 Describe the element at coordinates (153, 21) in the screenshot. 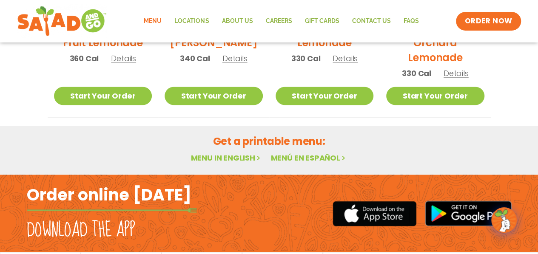

I see `a: Menu` at that location.